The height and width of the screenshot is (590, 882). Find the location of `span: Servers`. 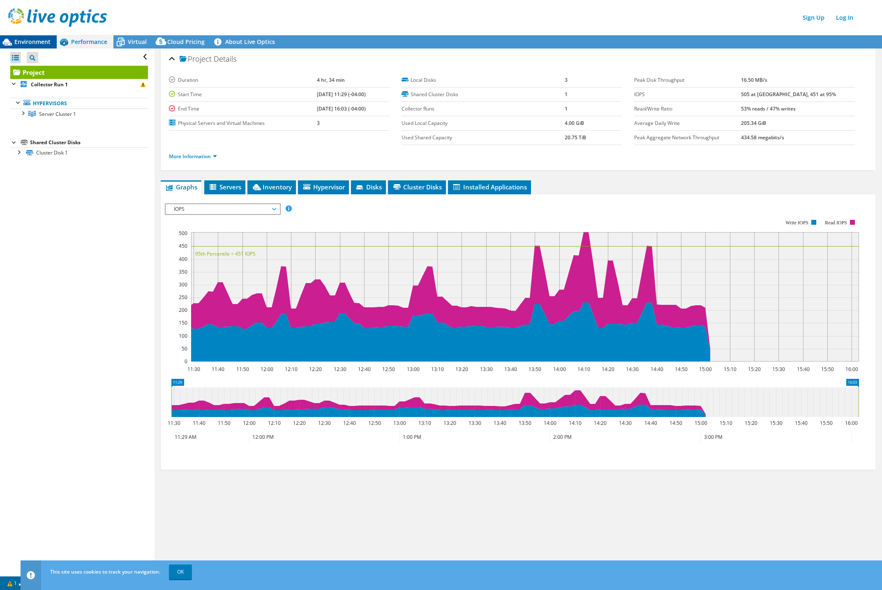

span: Servers is located at coordinates (225, 187).